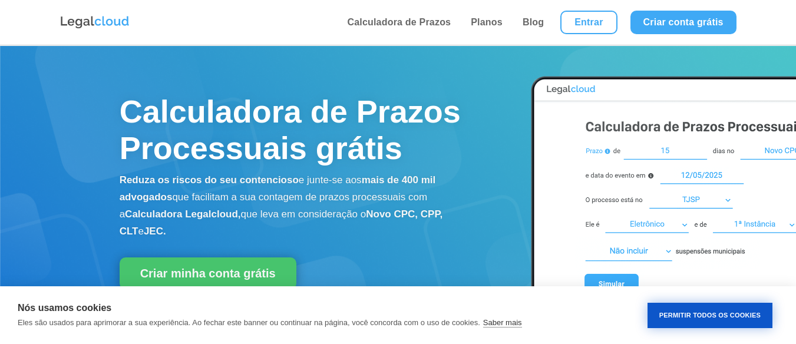 This screenshot has width=796, height=344. I want to click on b: Reduza os riscos do seu contencioso, so click(209, 180).